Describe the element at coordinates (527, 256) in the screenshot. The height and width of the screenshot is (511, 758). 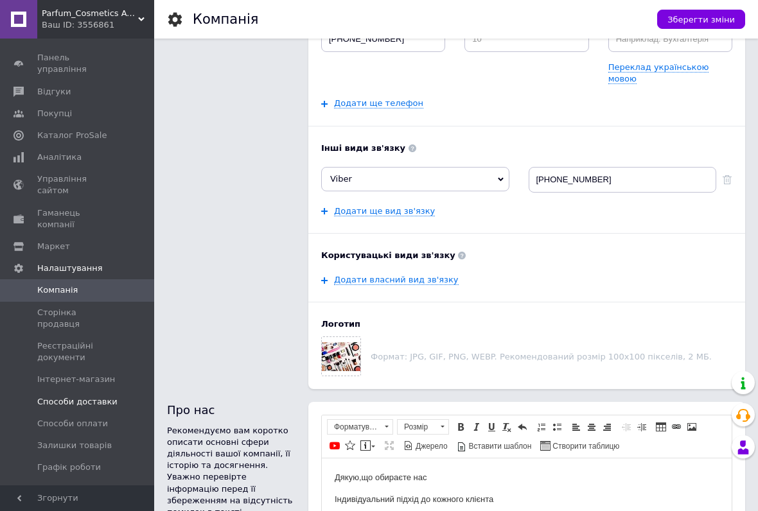
I see `b: Користувацькі види зв'язку` at that location.